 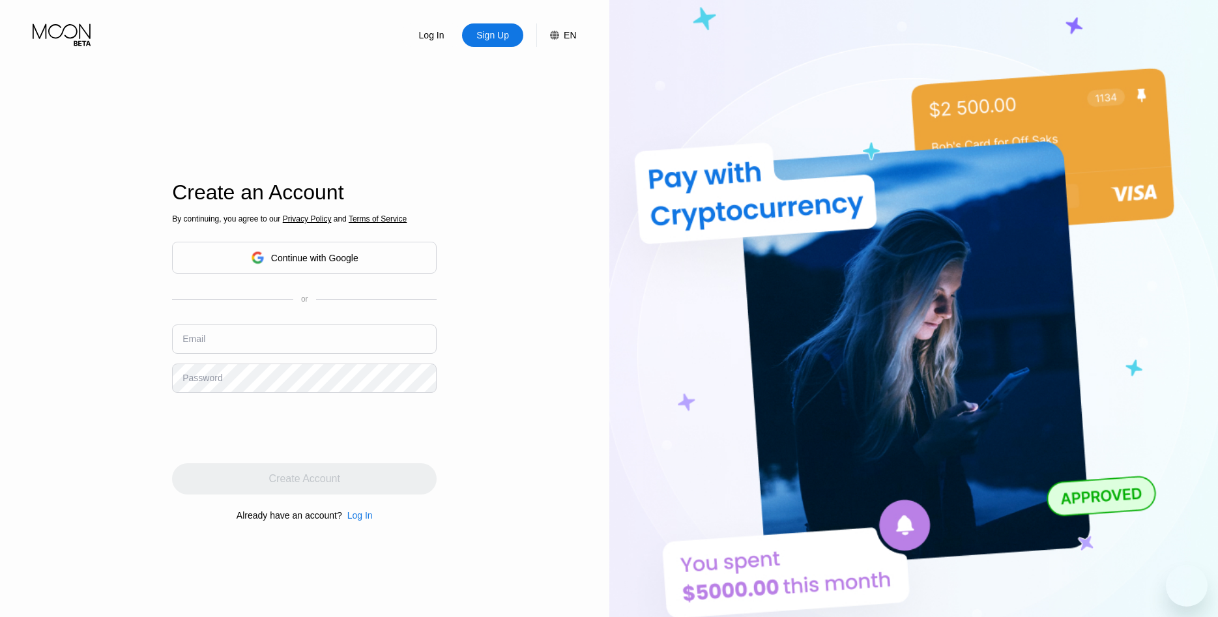 I want to click on div: Sign Up, so click(x=493, y=35).